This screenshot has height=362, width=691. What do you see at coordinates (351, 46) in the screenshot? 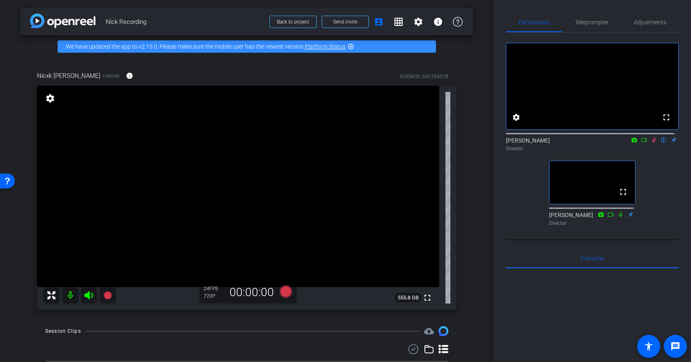
I see `mat-icon: highlight_off` at bounding box center [351, 46].